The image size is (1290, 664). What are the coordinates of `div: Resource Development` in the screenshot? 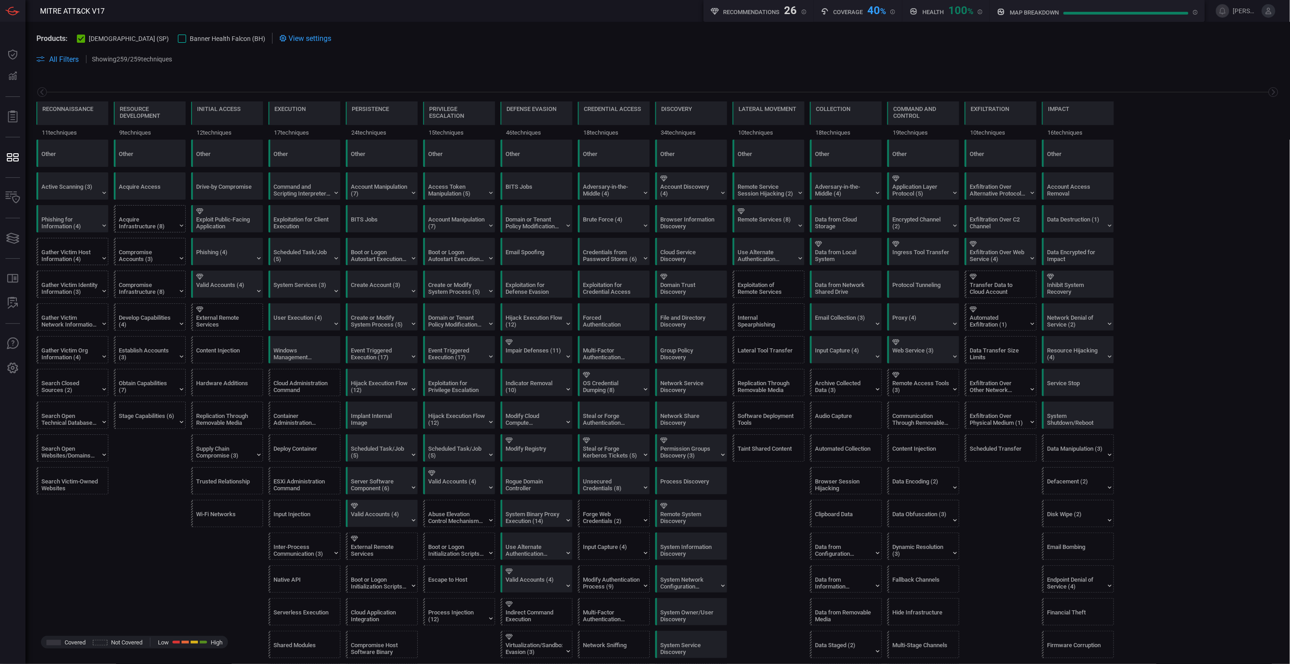 It's located at (150, 112).